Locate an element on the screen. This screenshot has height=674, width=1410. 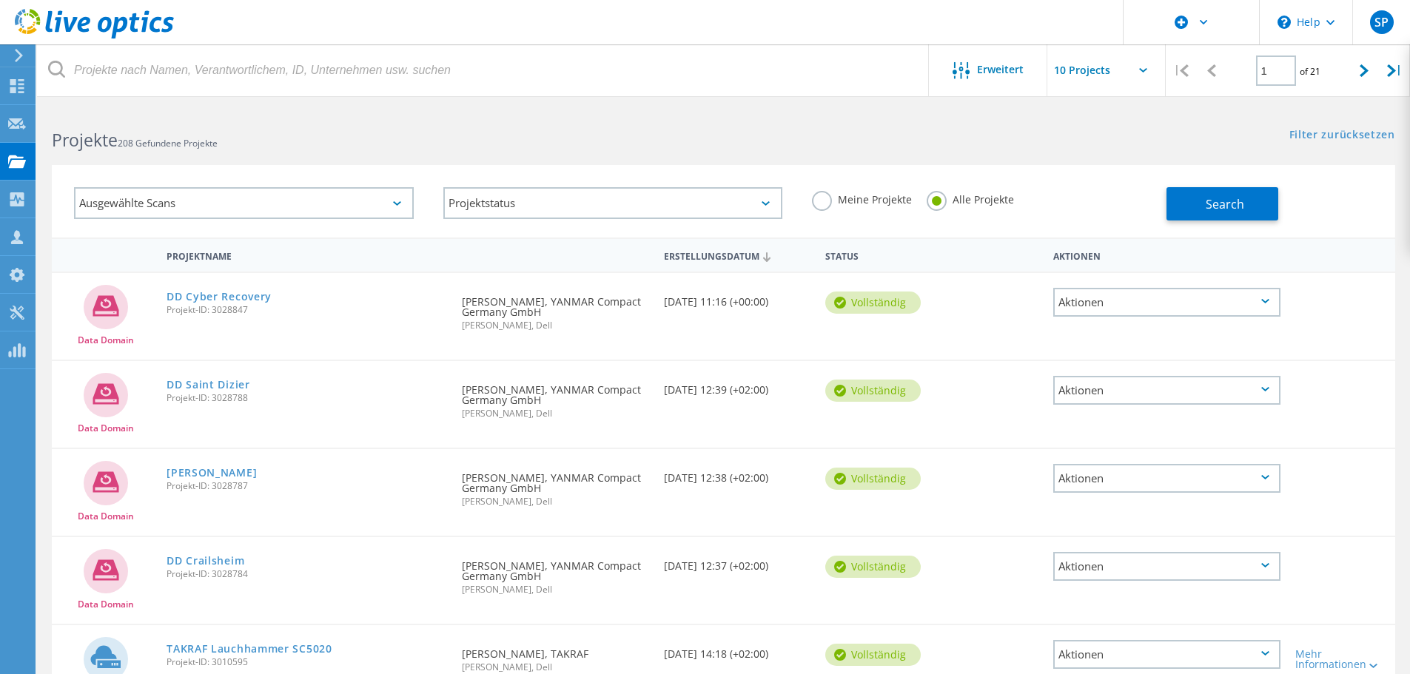
div: Projektstatus is located at coordinates (613, 203).